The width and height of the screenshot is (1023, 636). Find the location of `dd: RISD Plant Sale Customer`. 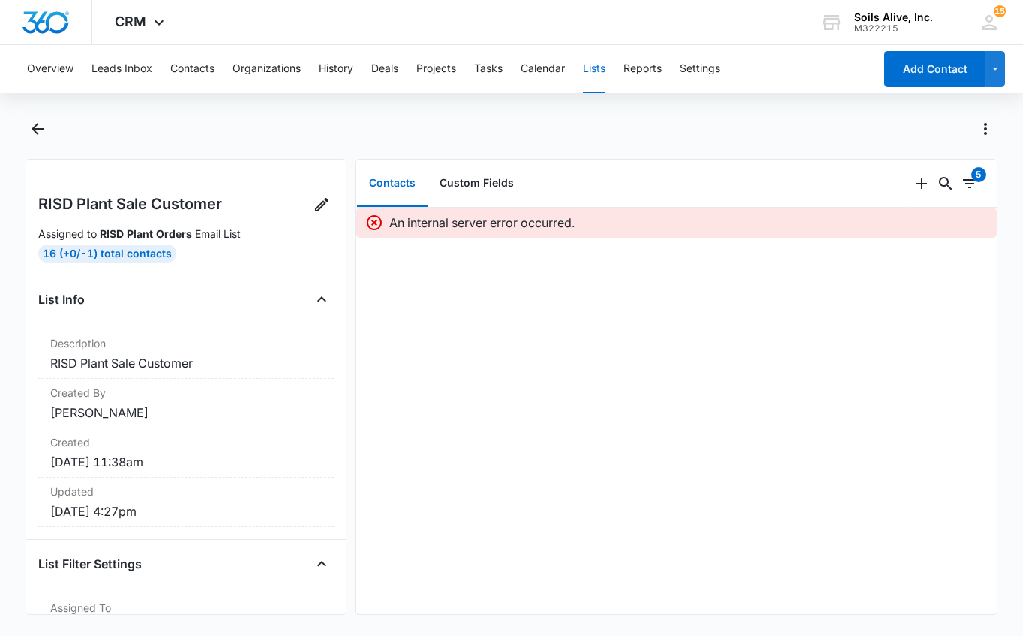

dd: RISD Plant Sale Customer is located at coordinates (186, 363).